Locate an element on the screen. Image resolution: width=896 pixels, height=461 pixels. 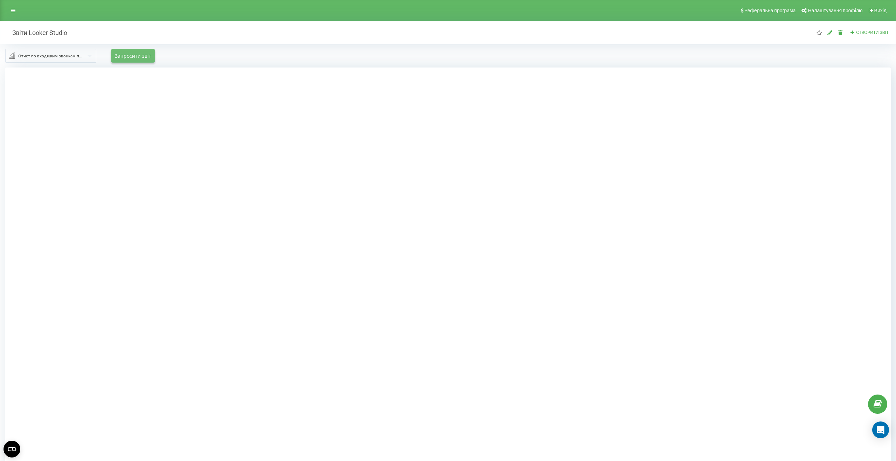
button: Open CMP widget is located at coordinates (12, 450).